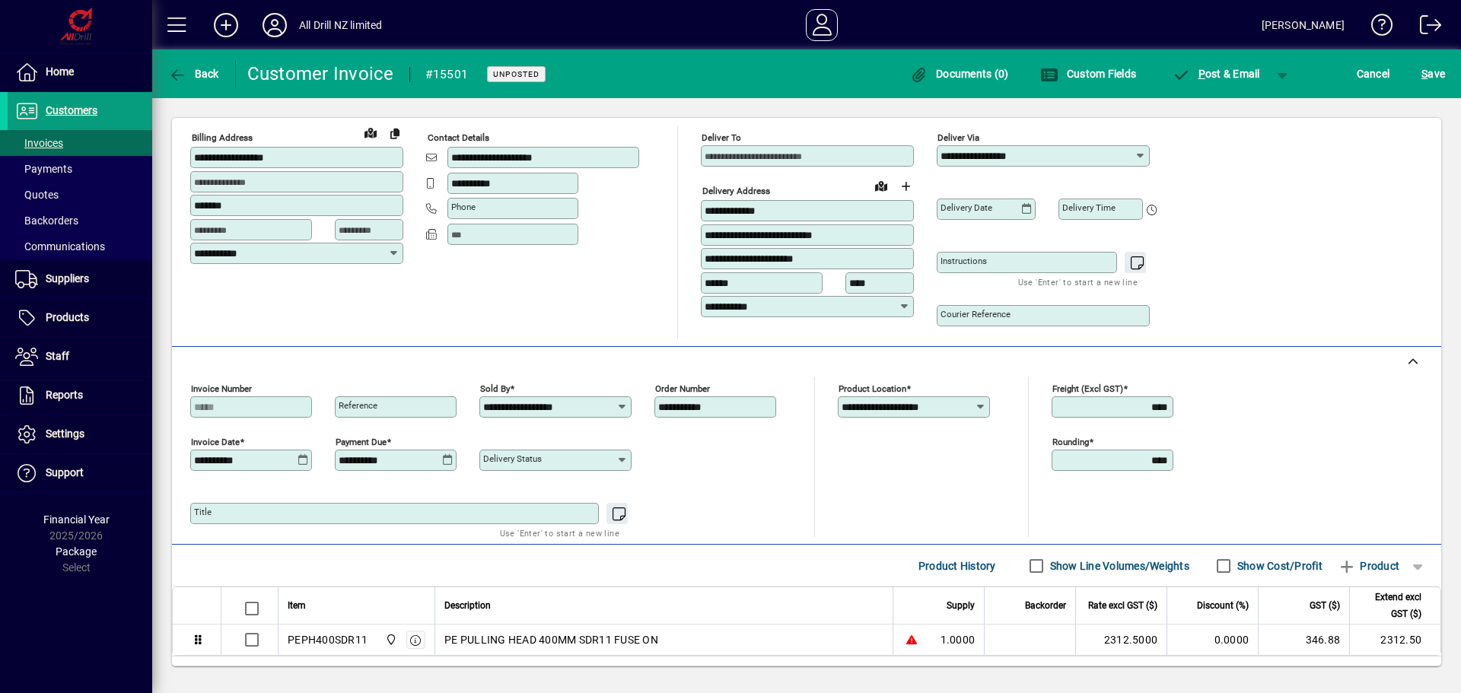 This screenshot has width=1461, height=693. What do you see at coordinates (551, 640) in the screenshot?
I see `span: PE PULLING HEAD 400MM SDR11 FUSE ON` at bounding box center [551, 640].